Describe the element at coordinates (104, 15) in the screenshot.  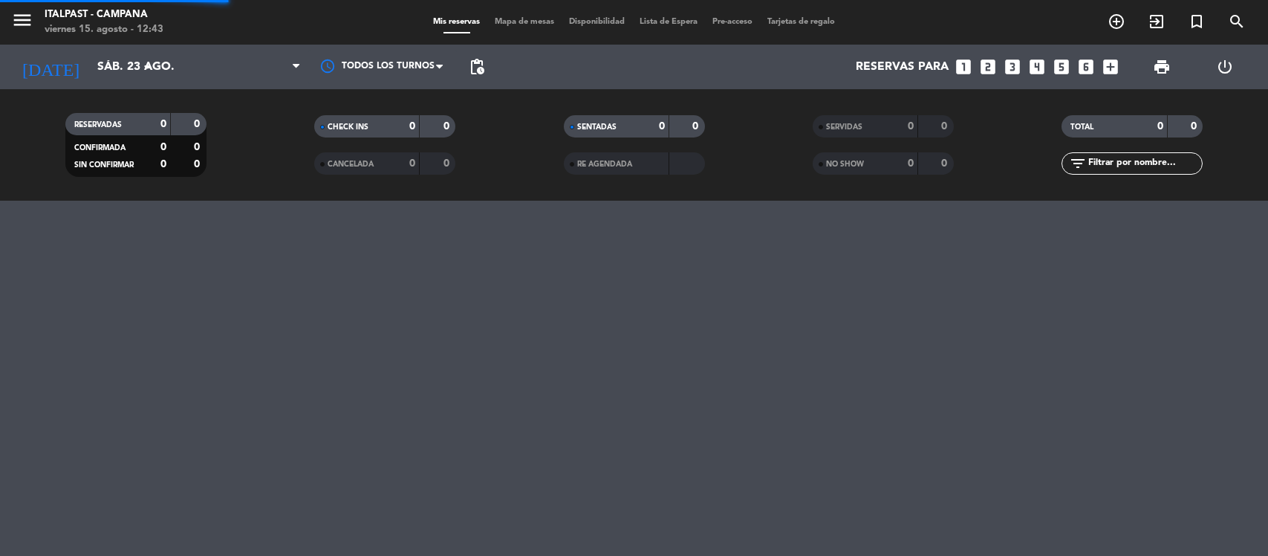
I see `div: Italpast - Campana` at that location.